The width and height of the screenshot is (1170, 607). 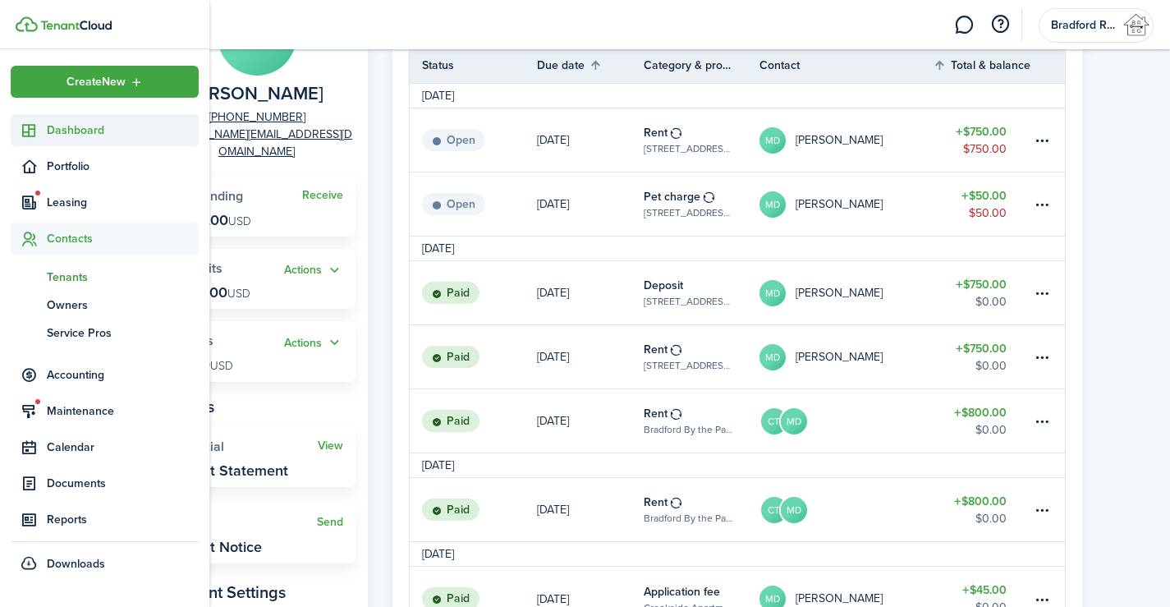 I want to click on button: Open menu, so click(x=314, y=342).